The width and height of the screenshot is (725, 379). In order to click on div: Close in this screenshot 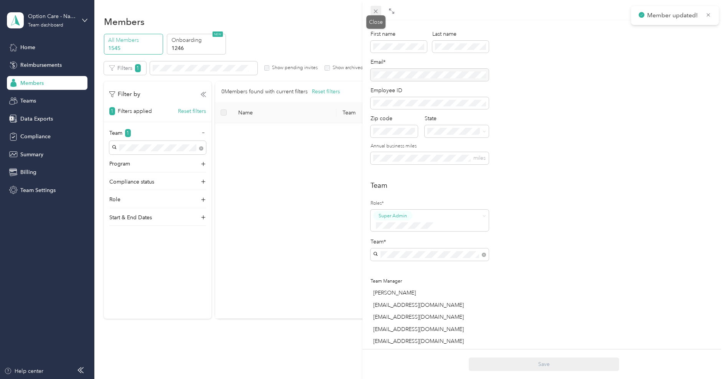, I will do `click(376, 22)`.